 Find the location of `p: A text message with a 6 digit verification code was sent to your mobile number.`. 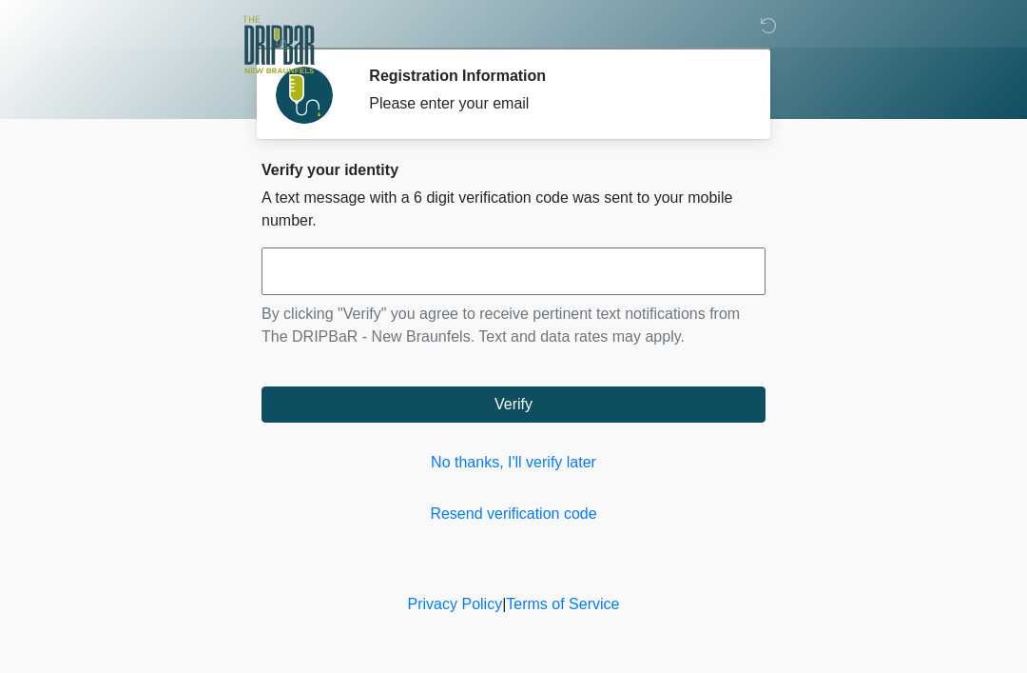

p: A text message with a 6 digit verification code was sent to your mobile number. is located at coordinates (514, 209).